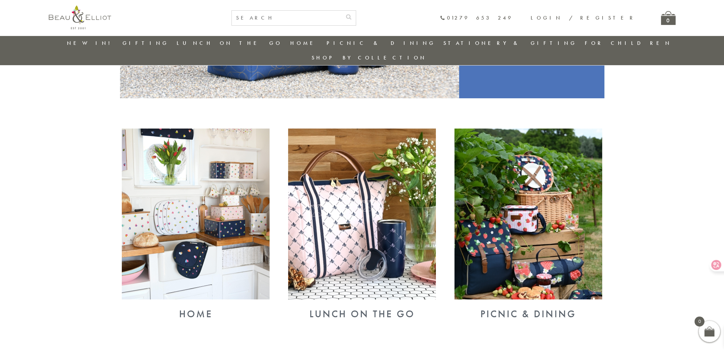  What do you see at coordinates (584, 18) in the screenshot?
I see `a: Login / Register` at bounding box center [584, 18].